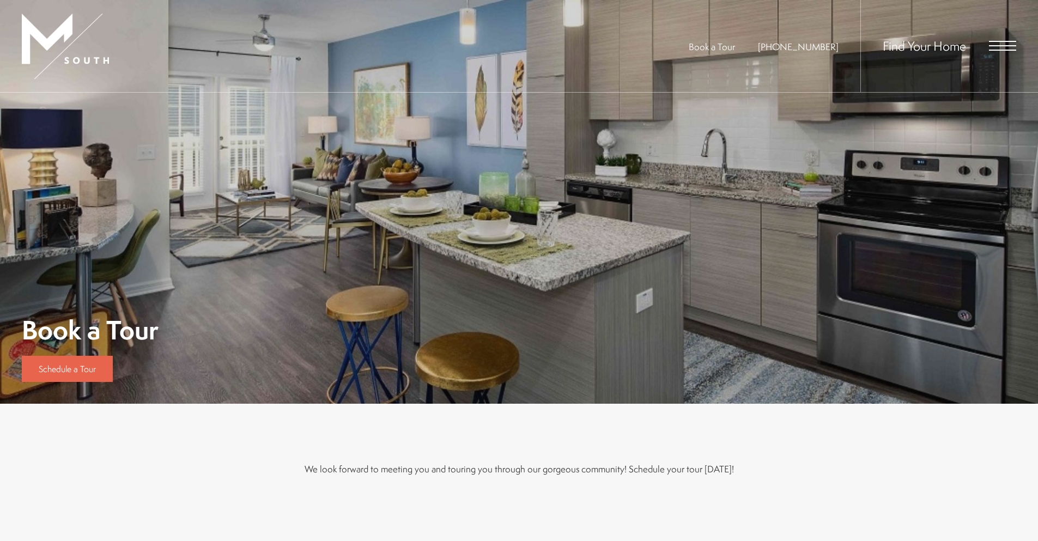 The width and height of the screenshot is (1038, 541). I want to click on span: Find Your Home, so click(924, 46).